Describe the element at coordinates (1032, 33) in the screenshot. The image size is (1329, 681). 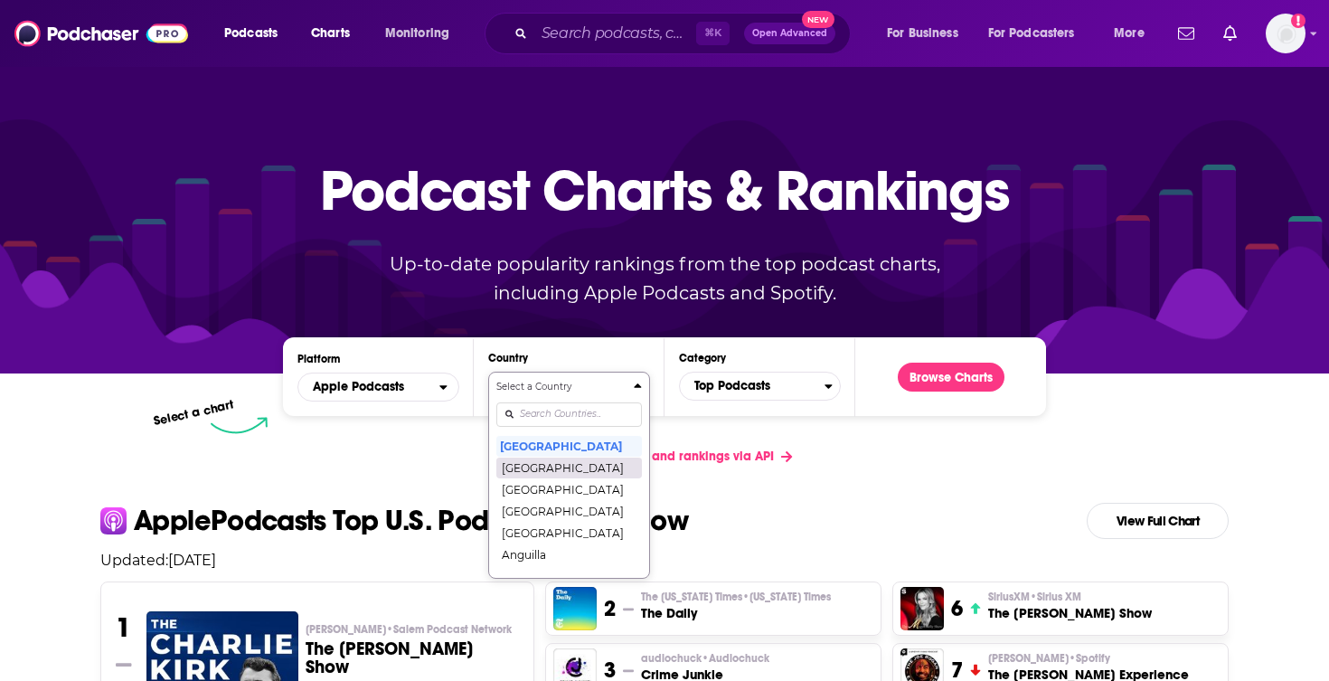
I see `span: For Podcasters` at that location.